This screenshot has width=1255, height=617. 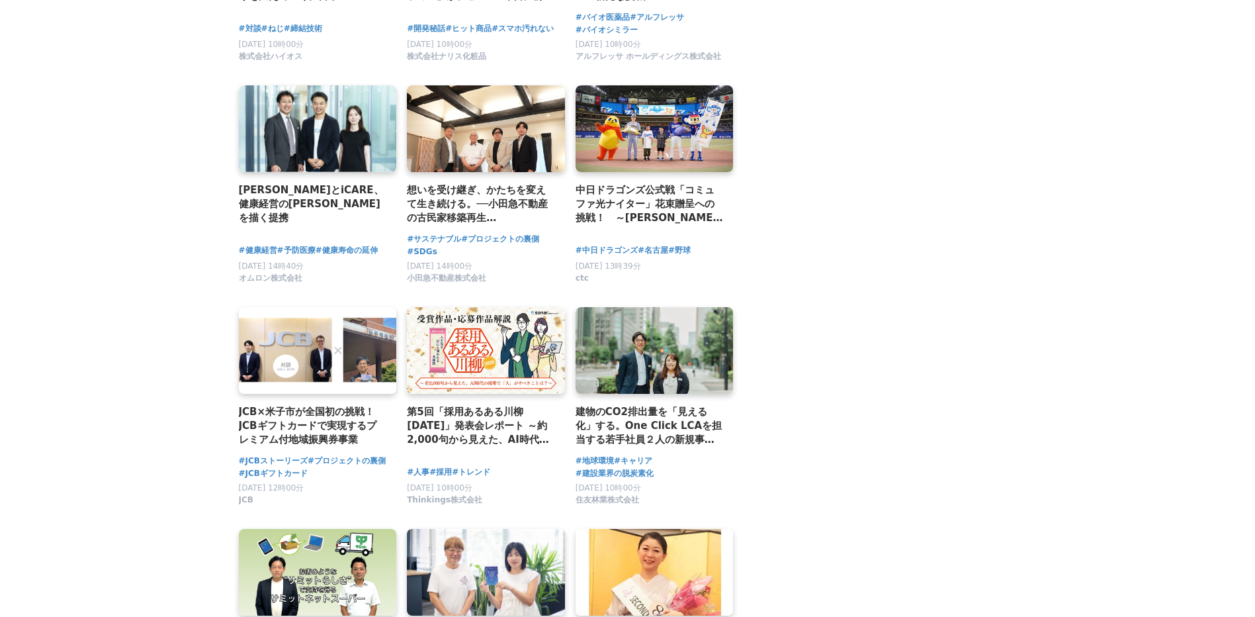 I want to click on a: #JCBギフトカード, so click(x=273, y=473).